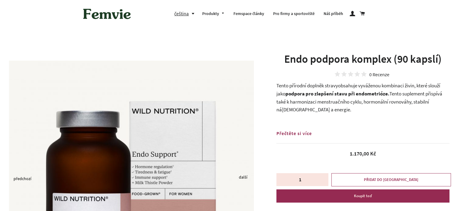  I want to click on div: 0 Recenze, so click(379, 75).